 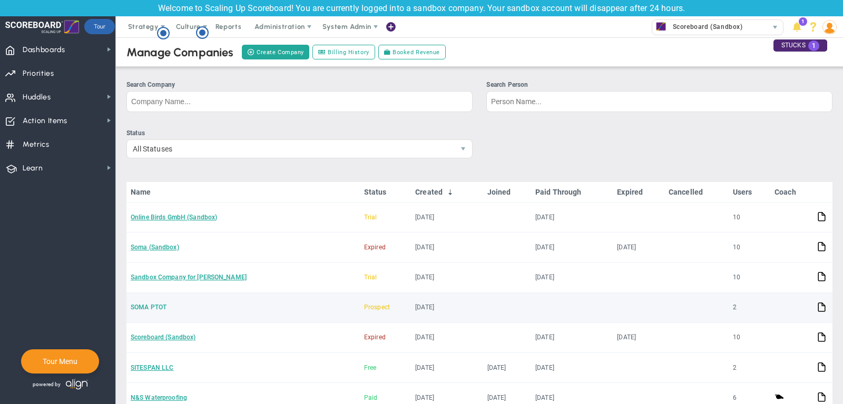 What do you see at coordinates (370, 368) in the screenshot?
I see `span: Free` at bounding box center [370, 368].